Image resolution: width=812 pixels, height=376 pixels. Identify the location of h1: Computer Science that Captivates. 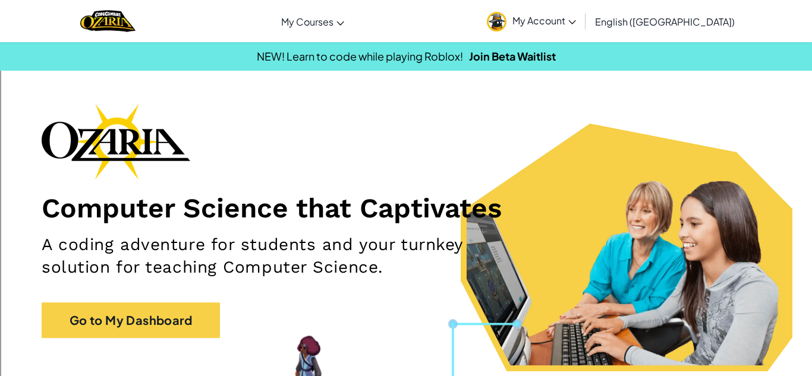
(406, 208).